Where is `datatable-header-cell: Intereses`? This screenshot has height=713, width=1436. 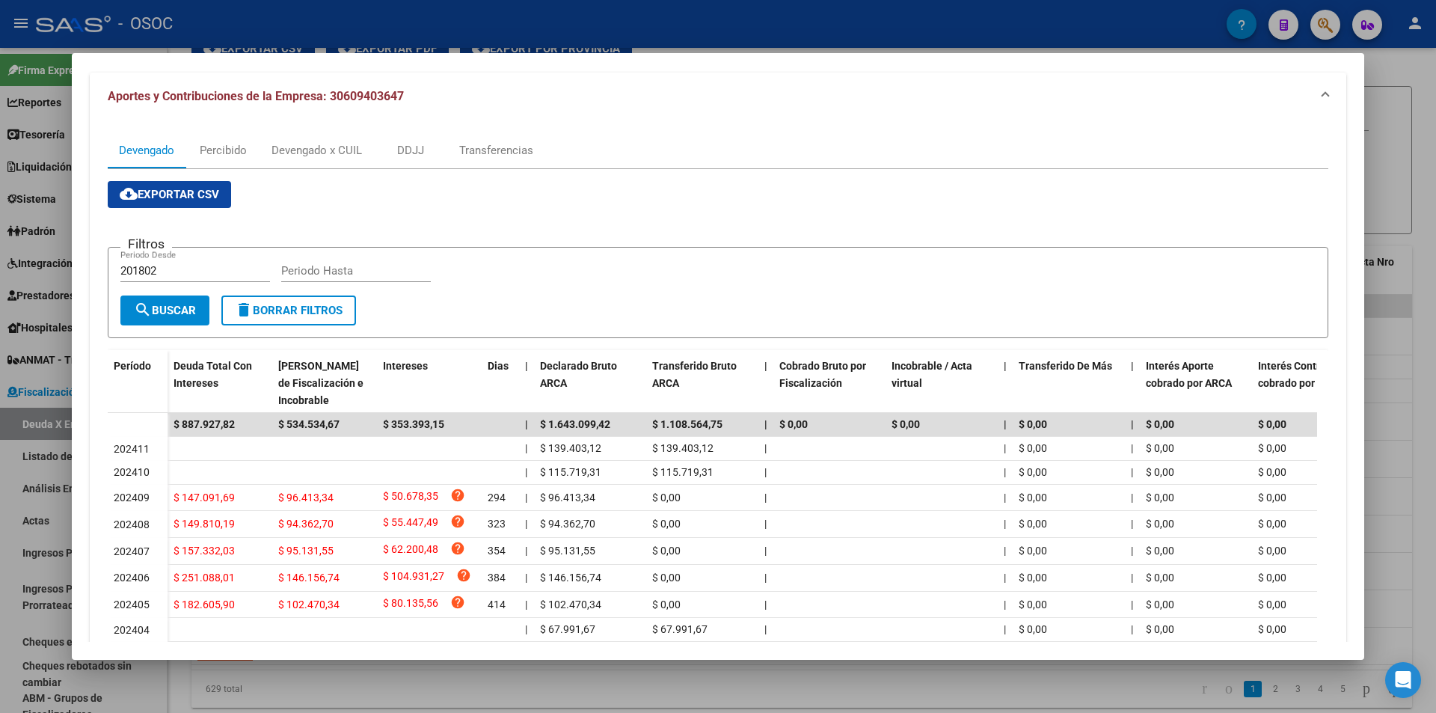 datatable-header-cell: Intereses is located at coordinates (429, 383).